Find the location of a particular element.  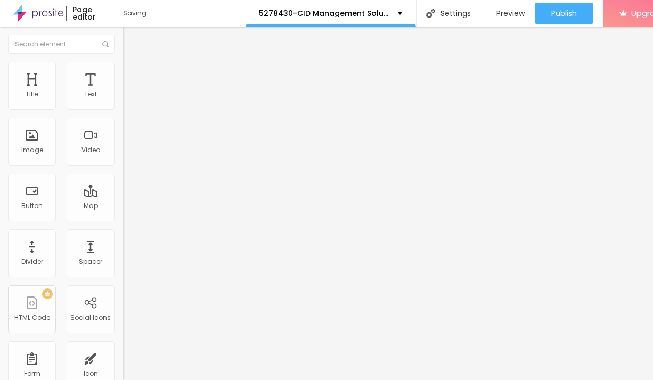

div: Divider is located at coordinates (32, 262).